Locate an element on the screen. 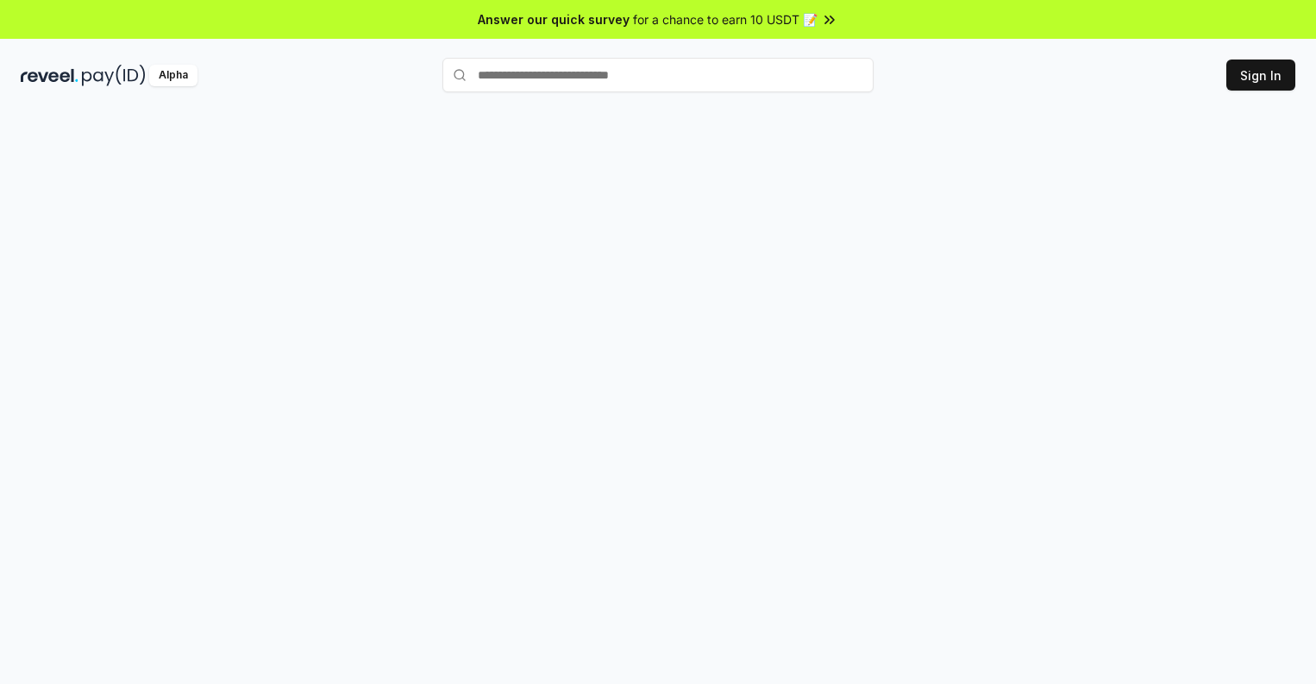  div: Alpha is located at coordinates (173, 75).